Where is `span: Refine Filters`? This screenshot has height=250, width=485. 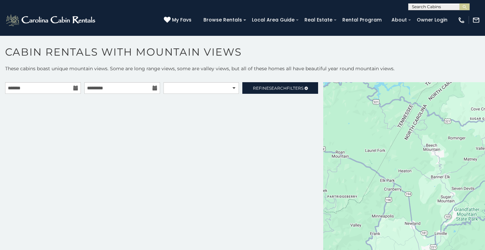
span: Refine Filters is located at coordinates (278, 88).